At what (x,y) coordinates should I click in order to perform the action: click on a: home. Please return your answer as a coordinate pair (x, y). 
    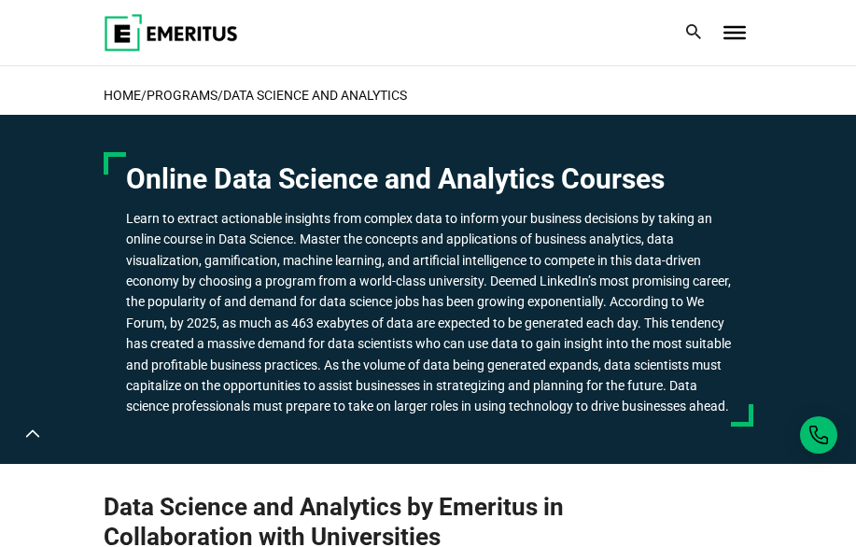
    Looking at the image, I should click on (122, 95).